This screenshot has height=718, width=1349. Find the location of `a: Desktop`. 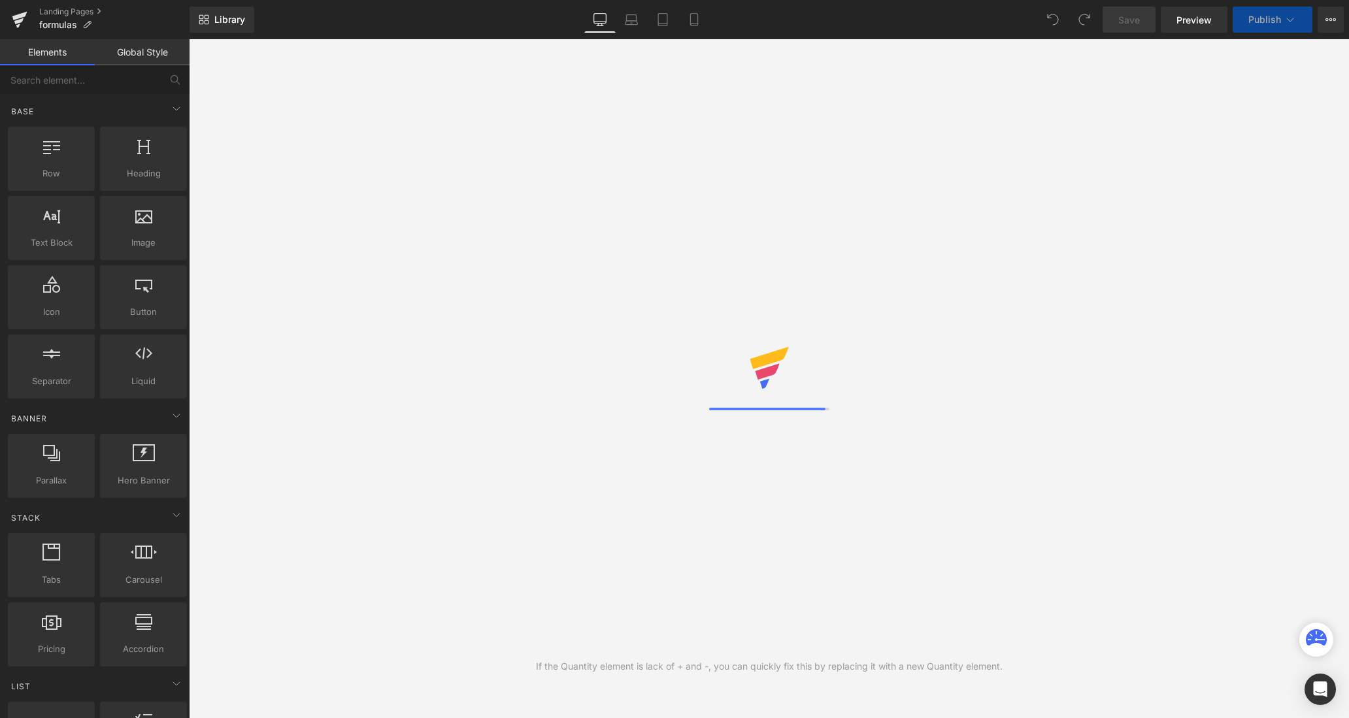

a: Desktop is located at coordinates (600, 20).